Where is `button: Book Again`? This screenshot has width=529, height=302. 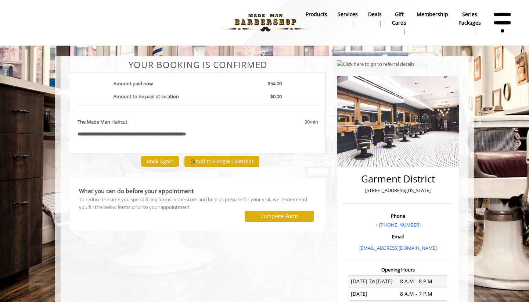 button: Book Again is located at coordinates (160, 161).